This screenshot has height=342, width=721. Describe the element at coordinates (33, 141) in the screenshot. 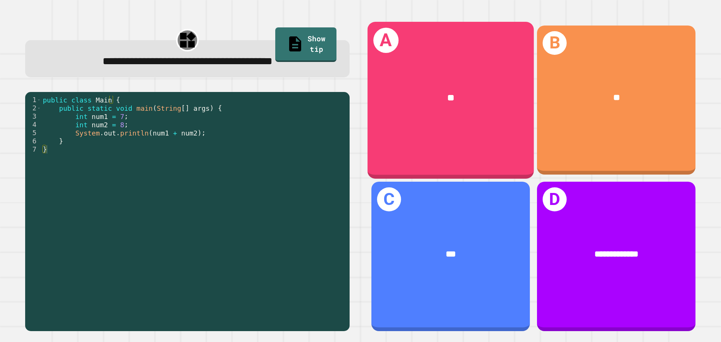

I see `div: 6` at that location.